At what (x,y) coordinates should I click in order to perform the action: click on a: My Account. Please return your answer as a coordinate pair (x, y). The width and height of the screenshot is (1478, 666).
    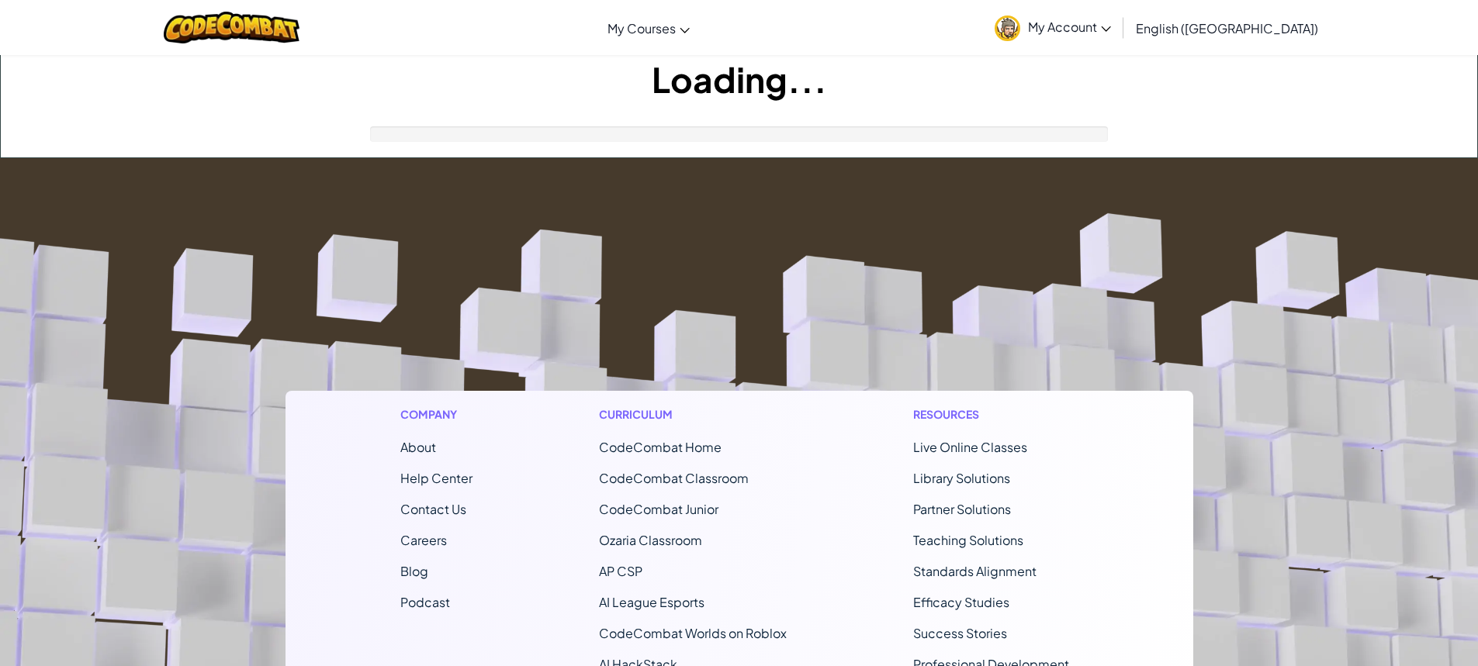
    Looking at the image, I should click on (1053, 27).